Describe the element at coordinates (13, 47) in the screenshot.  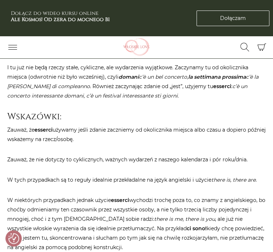
I see `button: Przełącz nawigację` at that location.